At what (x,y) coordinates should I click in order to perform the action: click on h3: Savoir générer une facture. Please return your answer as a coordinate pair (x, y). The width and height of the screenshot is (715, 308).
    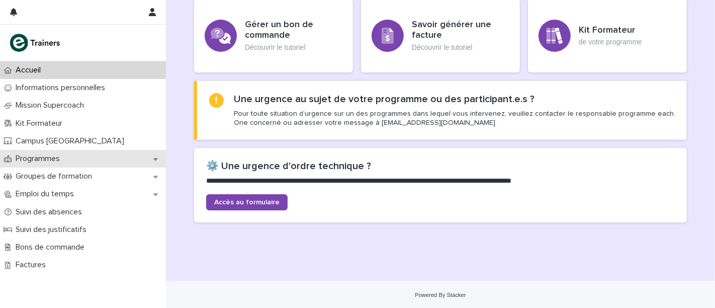
    Looking at the image, I should click on (461, 30).